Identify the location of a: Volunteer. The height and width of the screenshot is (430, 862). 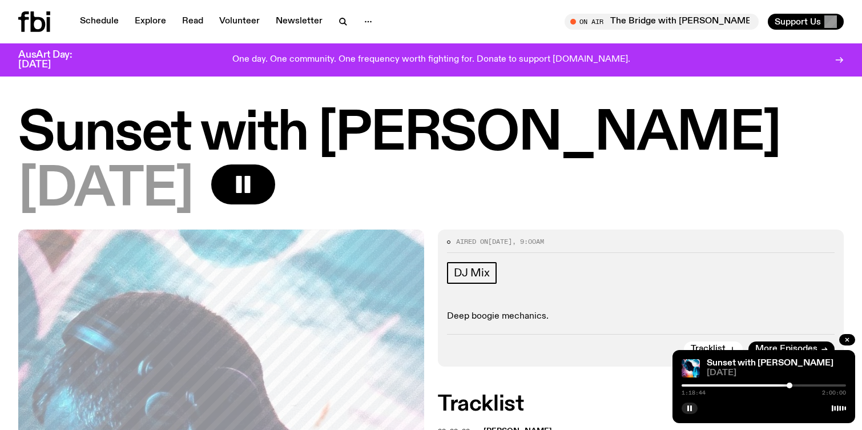
(239, 22).